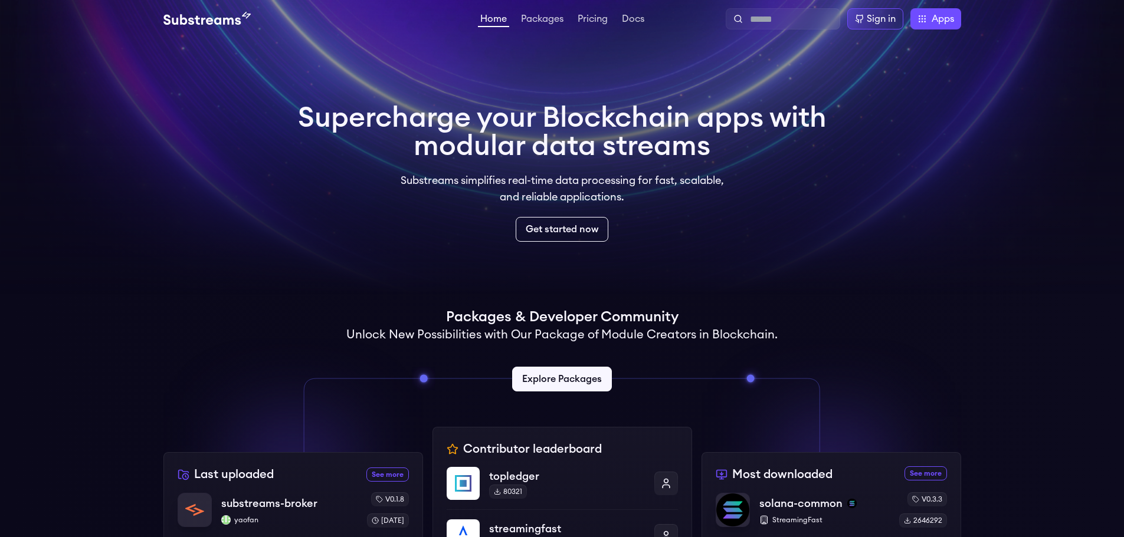 Image resolution: width=1124 pixels, height=537 pixels. I want to click on div: v0.1.8, so click(390, 500).